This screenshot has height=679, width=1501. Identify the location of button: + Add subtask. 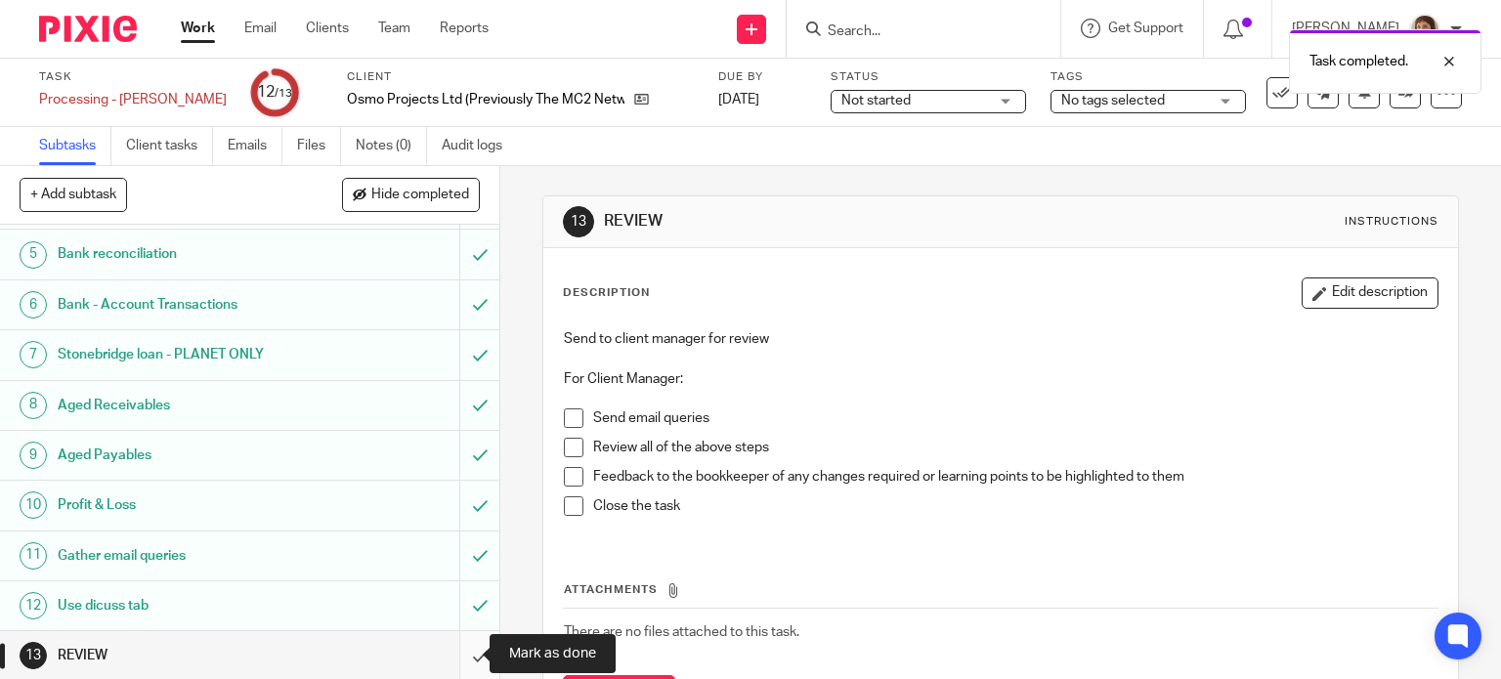
(73, 194).